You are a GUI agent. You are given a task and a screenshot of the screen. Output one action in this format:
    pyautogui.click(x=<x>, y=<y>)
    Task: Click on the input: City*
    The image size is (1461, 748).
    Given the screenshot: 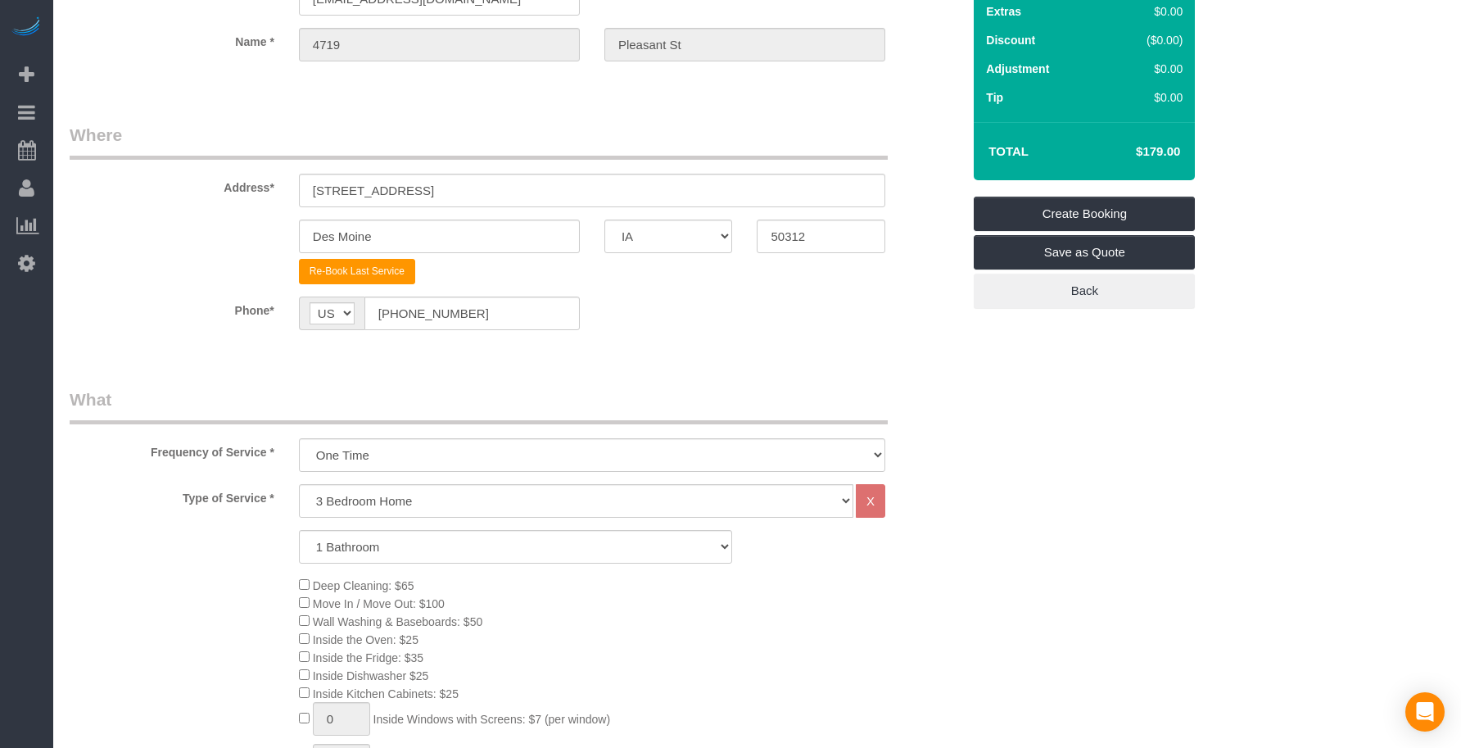 What is the action you would take?
    pyautogui.click(x=439, y=236)
    